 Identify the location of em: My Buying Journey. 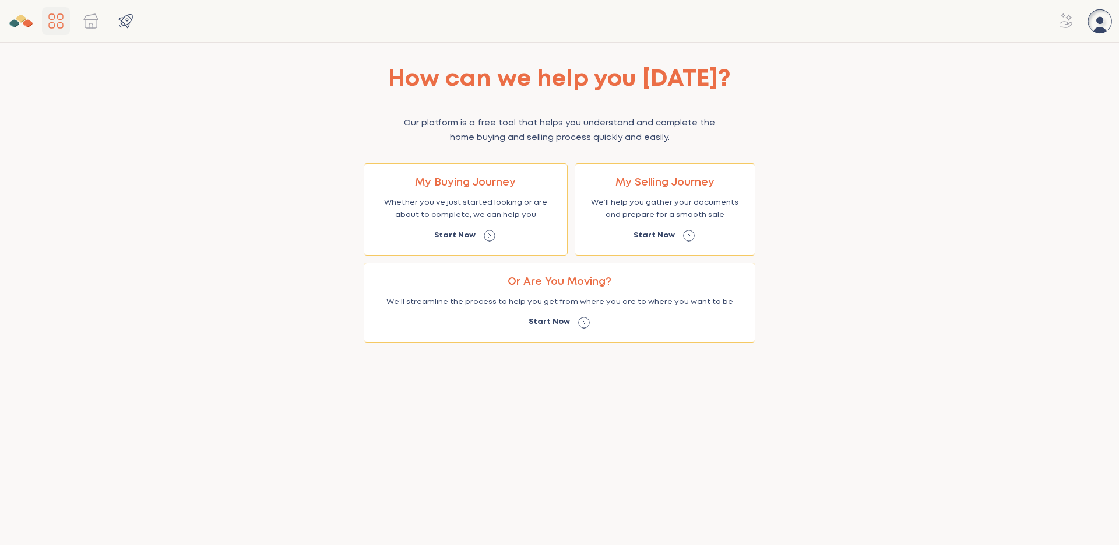
(465, 182).